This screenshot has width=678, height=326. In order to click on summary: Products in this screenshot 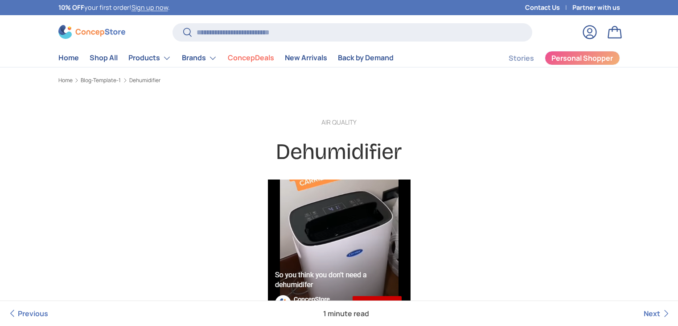, I will do `click(150, 58)`.